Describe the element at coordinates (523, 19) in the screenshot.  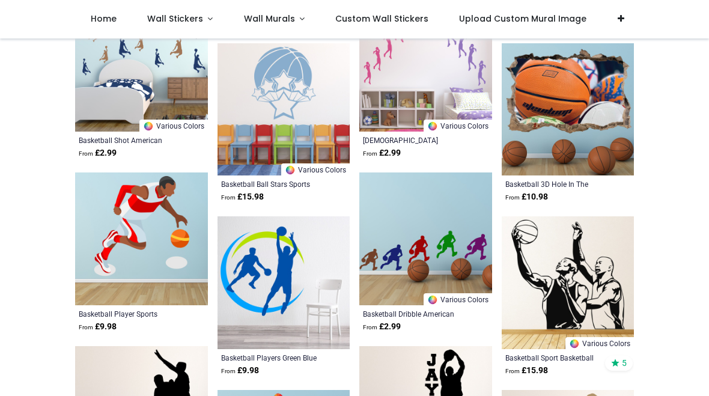
I see `span: Upload Custom Mural Image` at that location.